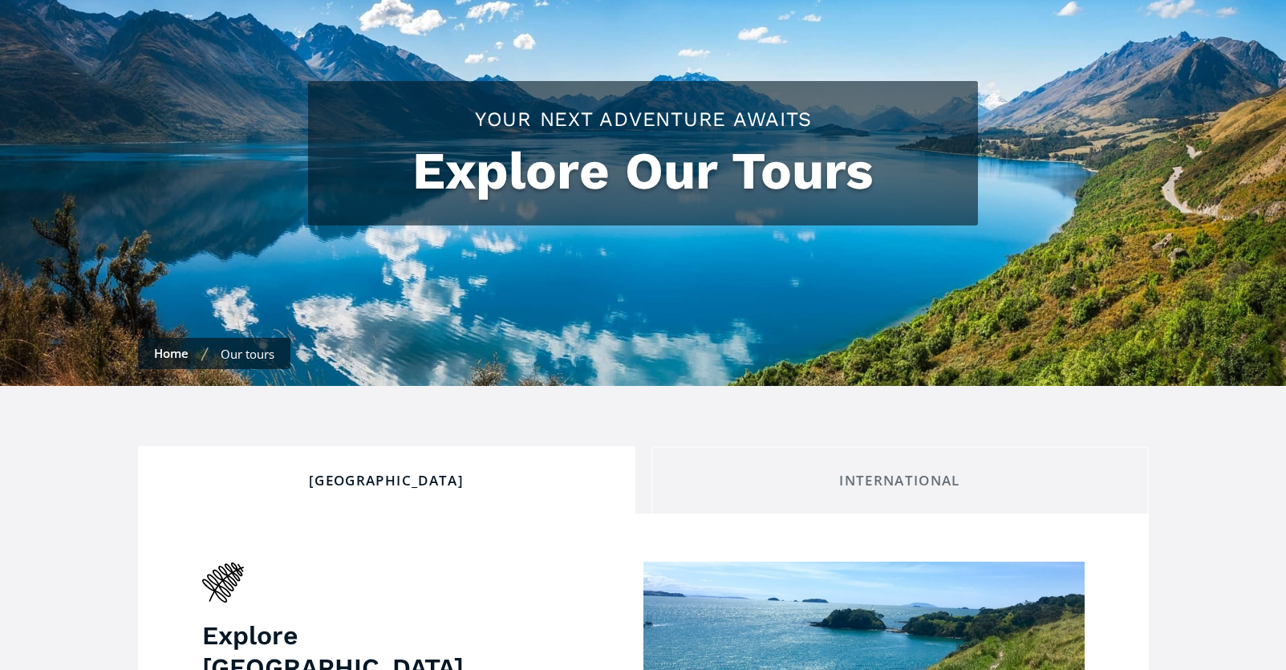 The height and width of the screenshot is (670, 1286). What do you see at coordinates (900, 481) in the screenshot?
I see `div: International` at bounding box center [900, 481].